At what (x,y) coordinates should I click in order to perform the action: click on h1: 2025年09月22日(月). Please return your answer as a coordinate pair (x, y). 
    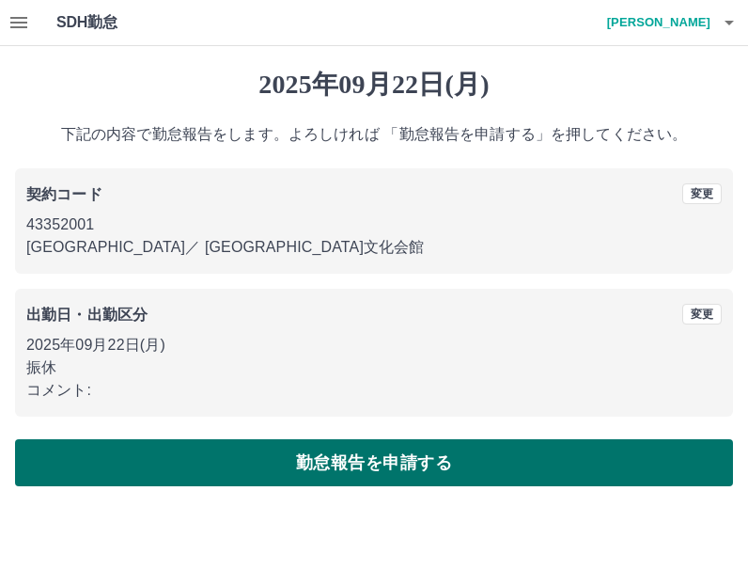
    Looking at the image, I should click on (374, 85).